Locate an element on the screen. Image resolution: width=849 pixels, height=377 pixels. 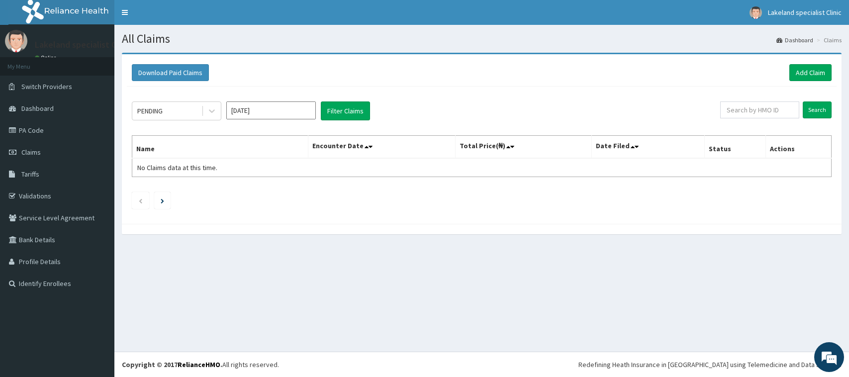
a: Online is located at coordinates (47, 58).